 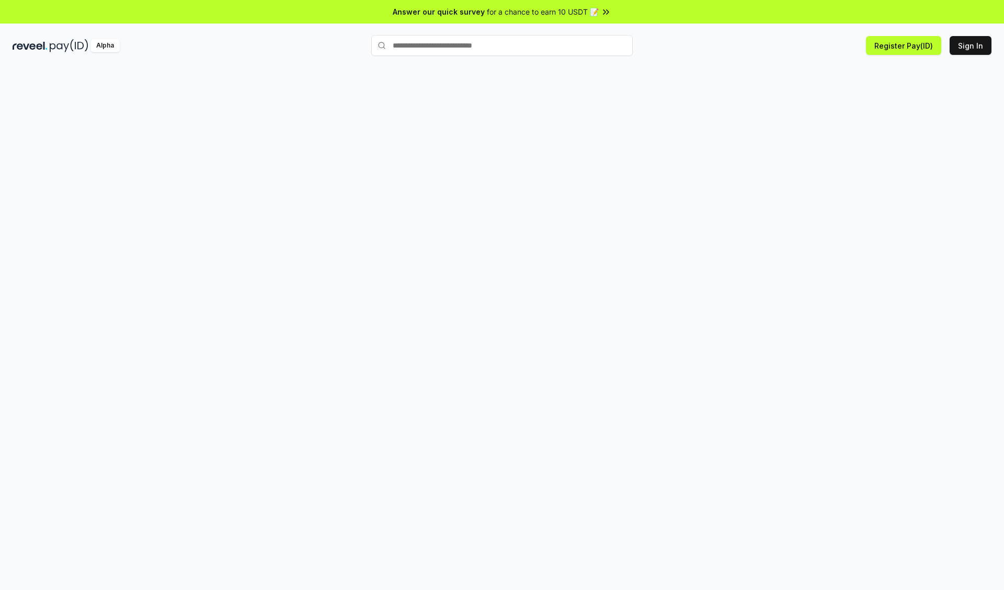 I want to click on span: Answer our quick survey, so click(x=439, y=12).